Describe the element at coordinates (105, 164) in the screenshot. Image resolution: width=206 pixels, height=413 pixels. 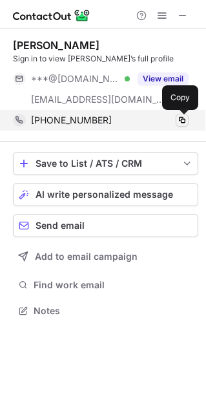
I see `div: Save to List / ATS / CRM` at that location.